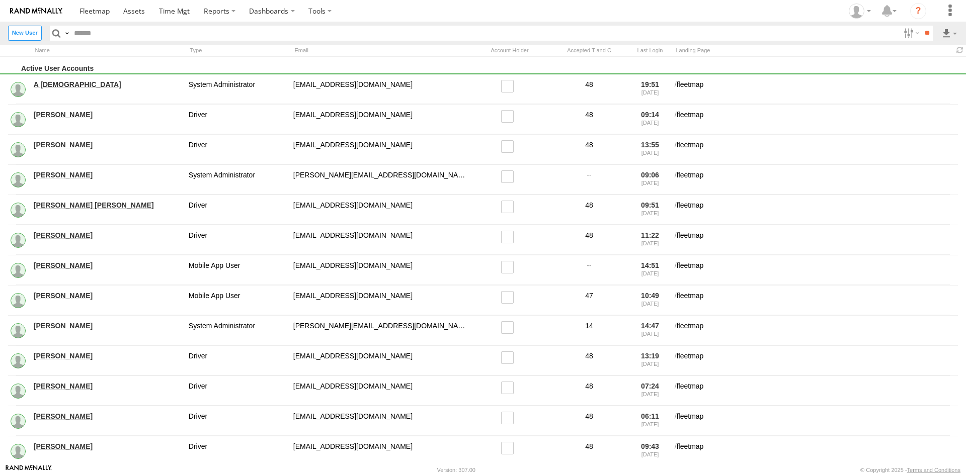 The width and height of the screenshot is (966, 475). I want to click on div: anitojsingh@yahoo.com, so click(380, 300).